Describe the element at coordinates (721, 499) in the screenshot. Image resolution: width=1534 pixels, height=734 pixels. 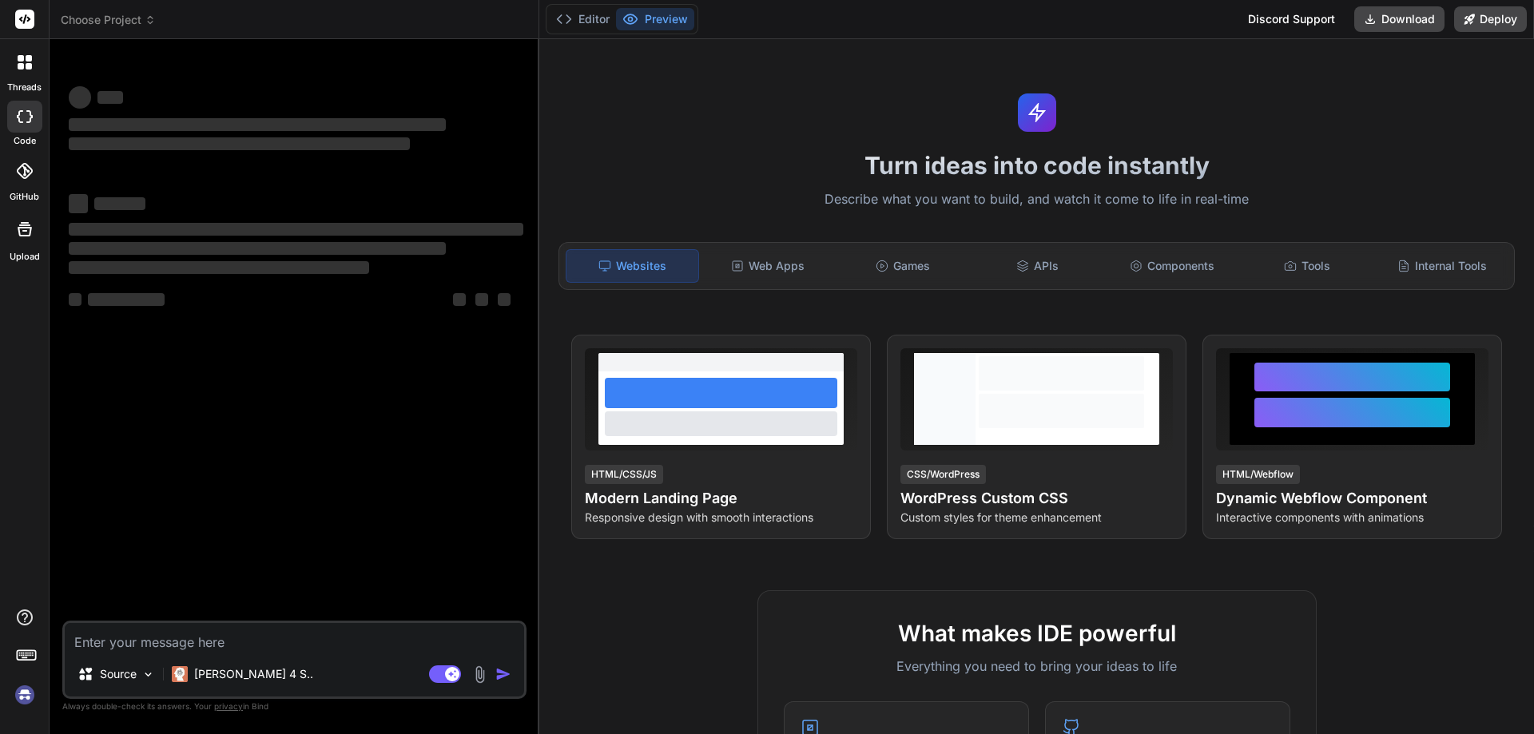
I see `h4: Modern Landing Page` at that location.